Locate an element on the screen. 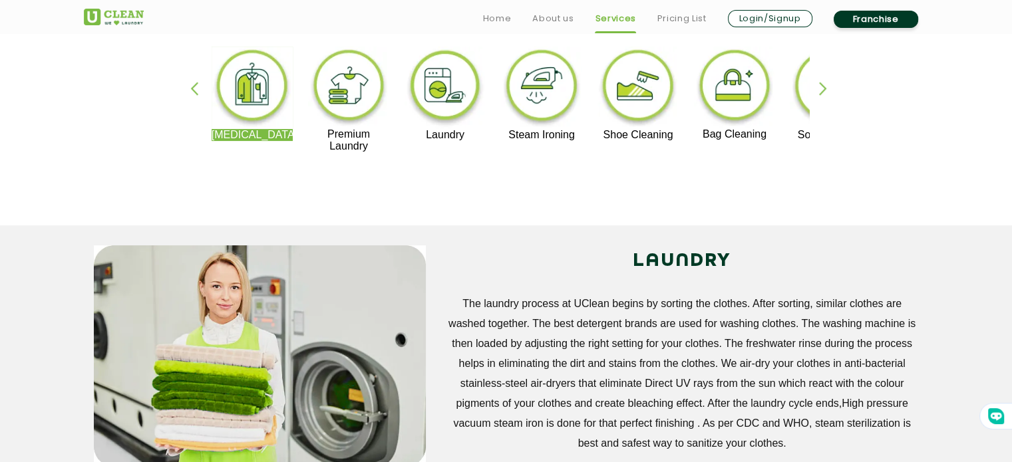  p: The laundry process at UClean begins by sorting the clothes. After sorting, similar clothes are w... is located at coordinates (682, 374).